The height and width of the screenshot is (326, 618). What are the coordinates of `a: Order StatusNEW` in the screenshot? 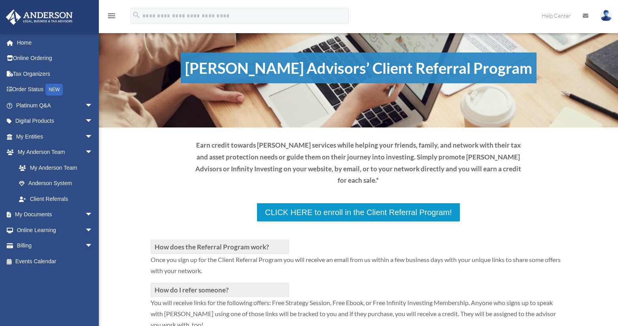 It's located at (55, 90).